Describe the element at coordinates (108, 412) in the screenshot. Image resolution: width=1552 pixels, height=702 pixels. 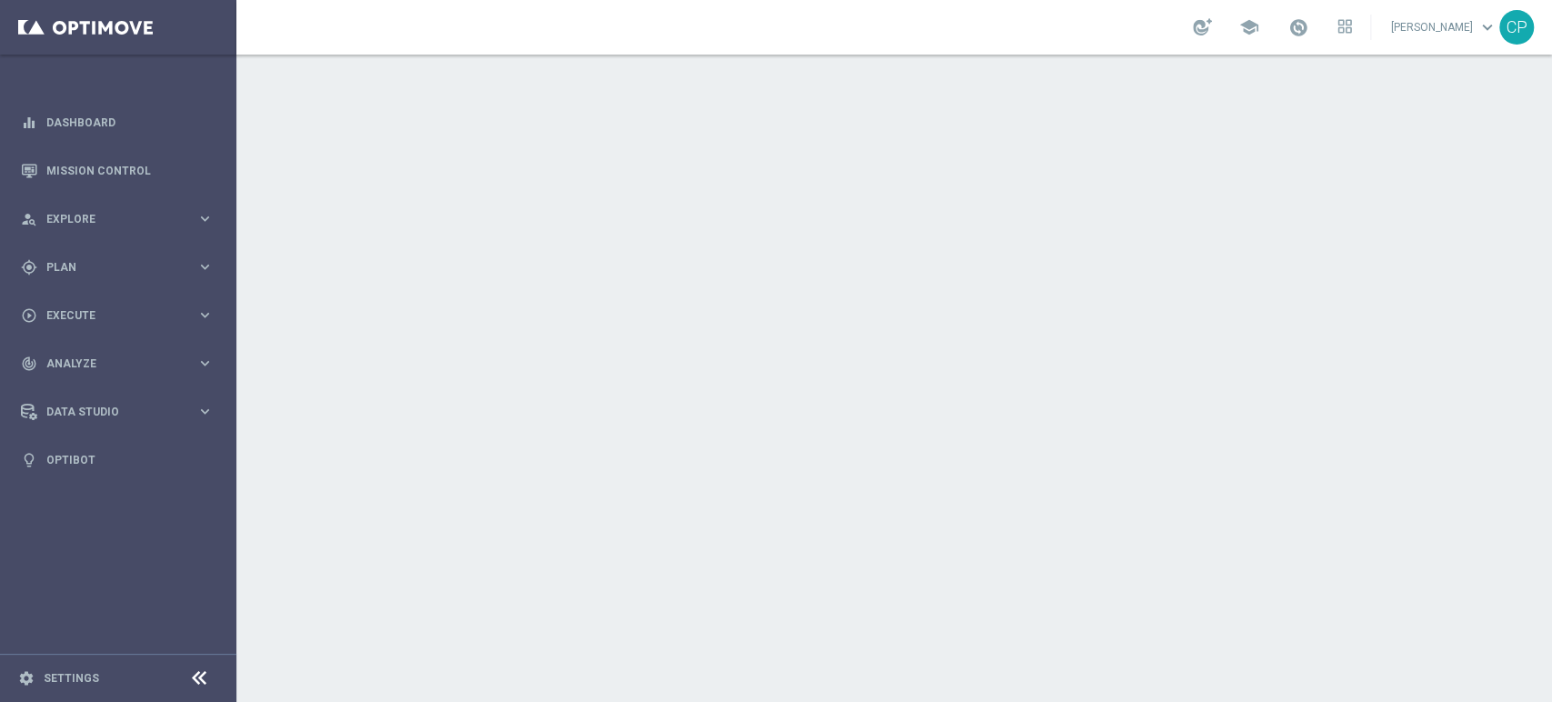
I see `div: Data Studio` at that location.